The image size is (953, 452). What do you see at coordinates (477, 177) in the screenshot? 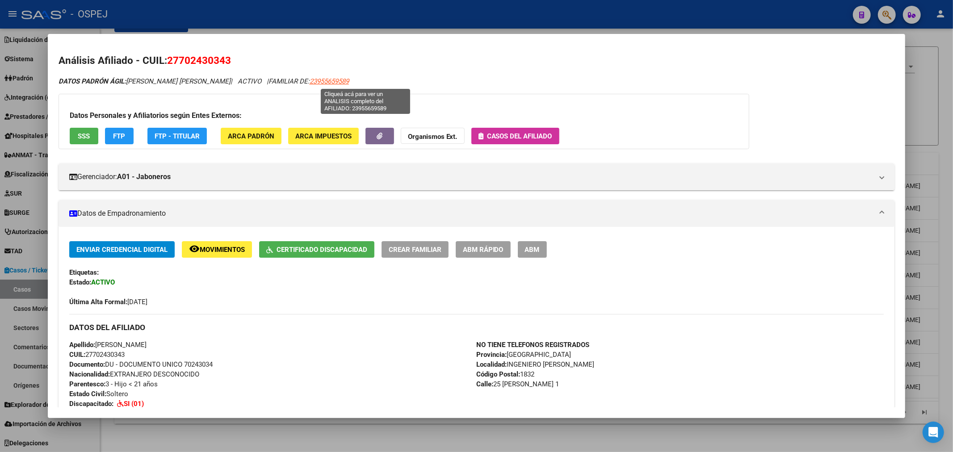
I see `mat-expansion-panel-header: Gerenciador:A01 - Jaboneros` at bounding box center [477, 177].